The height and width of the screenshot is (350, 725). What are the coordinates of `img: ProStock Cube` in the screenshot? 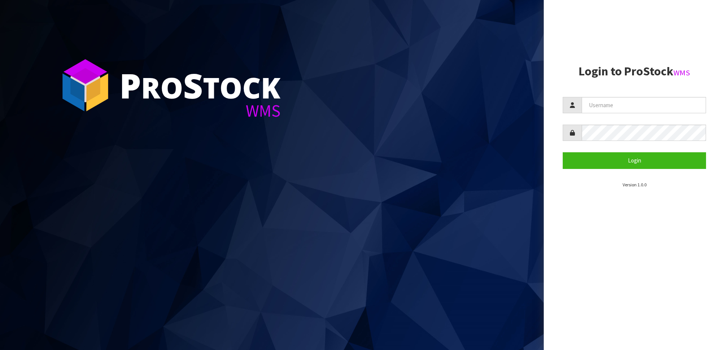 It's located at (85, 85).